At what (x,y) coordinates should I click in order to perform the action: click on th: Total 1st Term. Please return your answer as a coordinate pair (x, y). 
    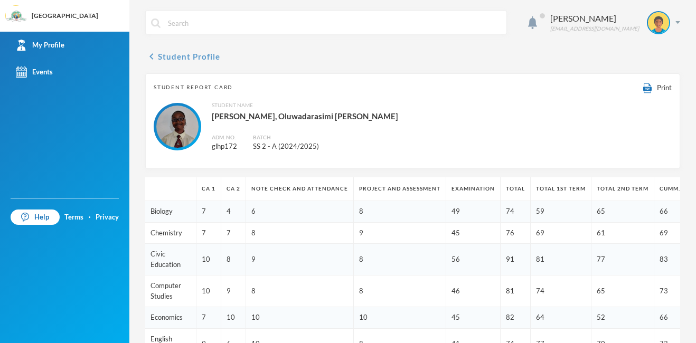
    Looking at the image, I should click on (561, 189).